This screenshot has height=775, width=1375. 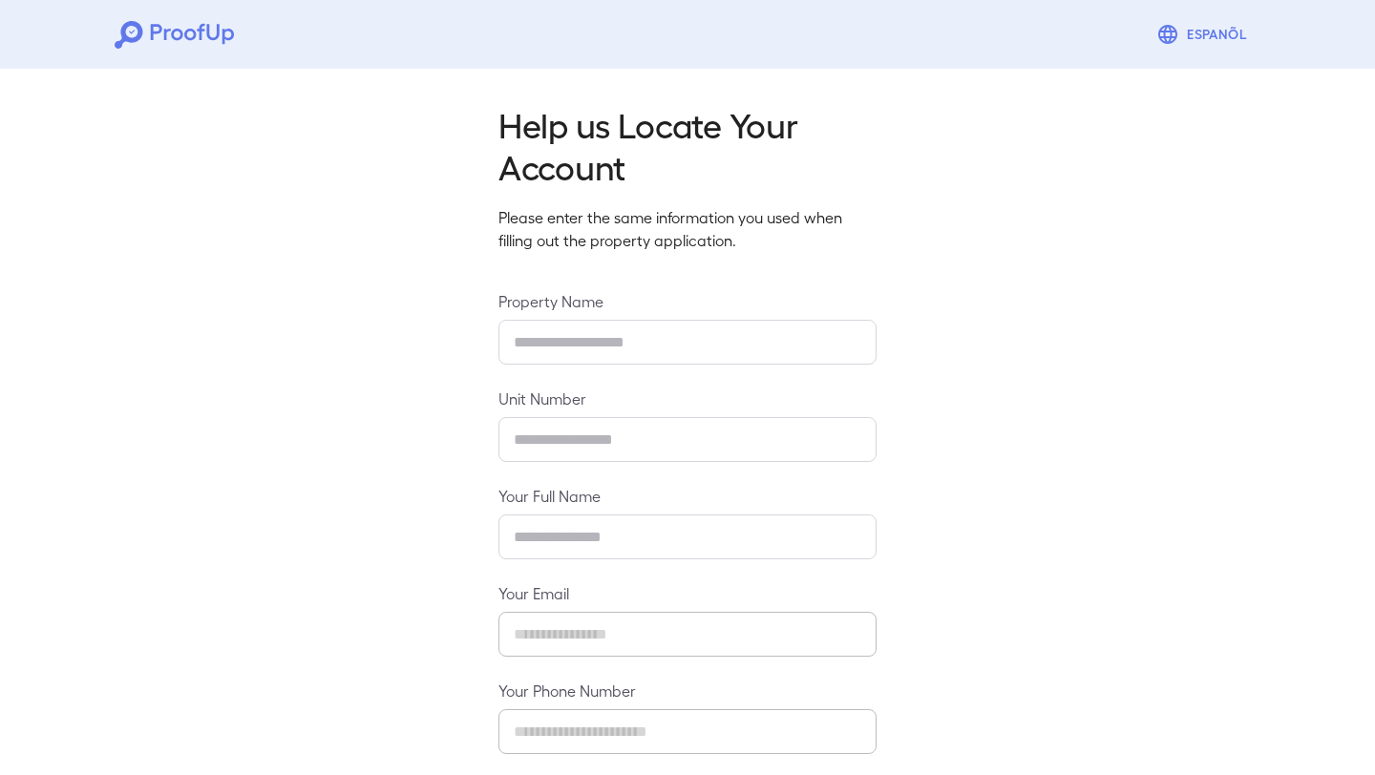 What do you see at coordinates (687, 145) in the screenshot?
I see `h2: Help us Locate Your Account` at bounding box center [687, 145].